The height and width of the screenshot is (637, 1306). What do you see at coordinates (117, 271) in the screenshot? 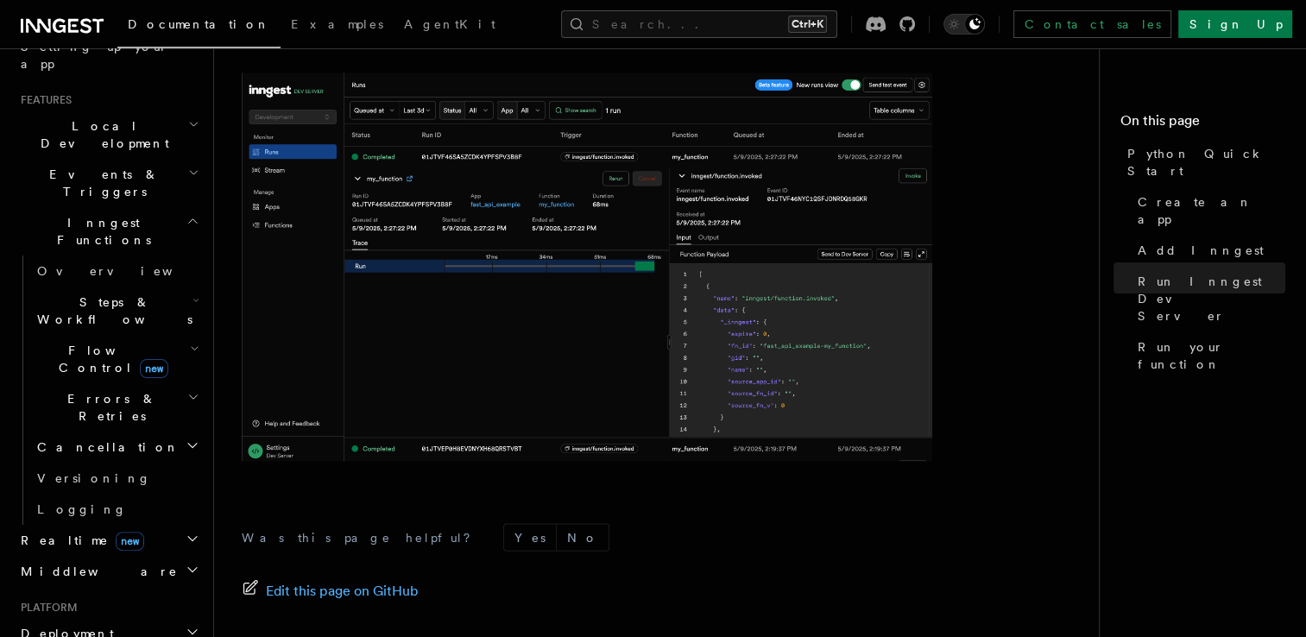
I see `a: Overview` at bounding box center [117, 271].